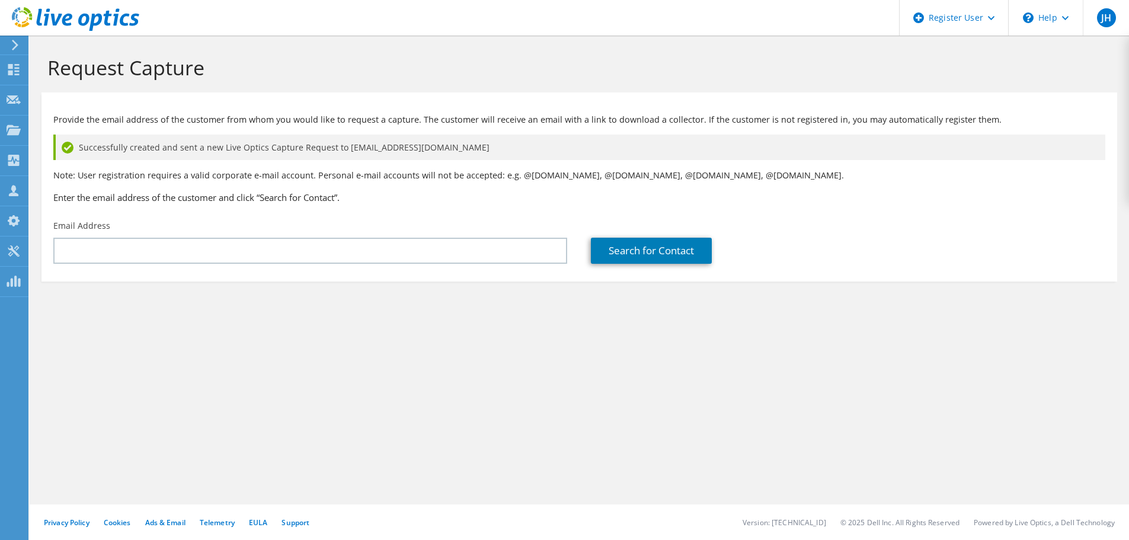 This screenshot has height=540, width=1129. What do you see at coordinates (66, 522) in the screenshot?
I see `a: Privacy Policy` at bounding box center [66, 522].